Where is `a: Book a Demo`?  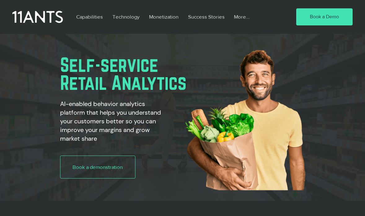
a: Book a Demo is located at coordinates (324, 17).